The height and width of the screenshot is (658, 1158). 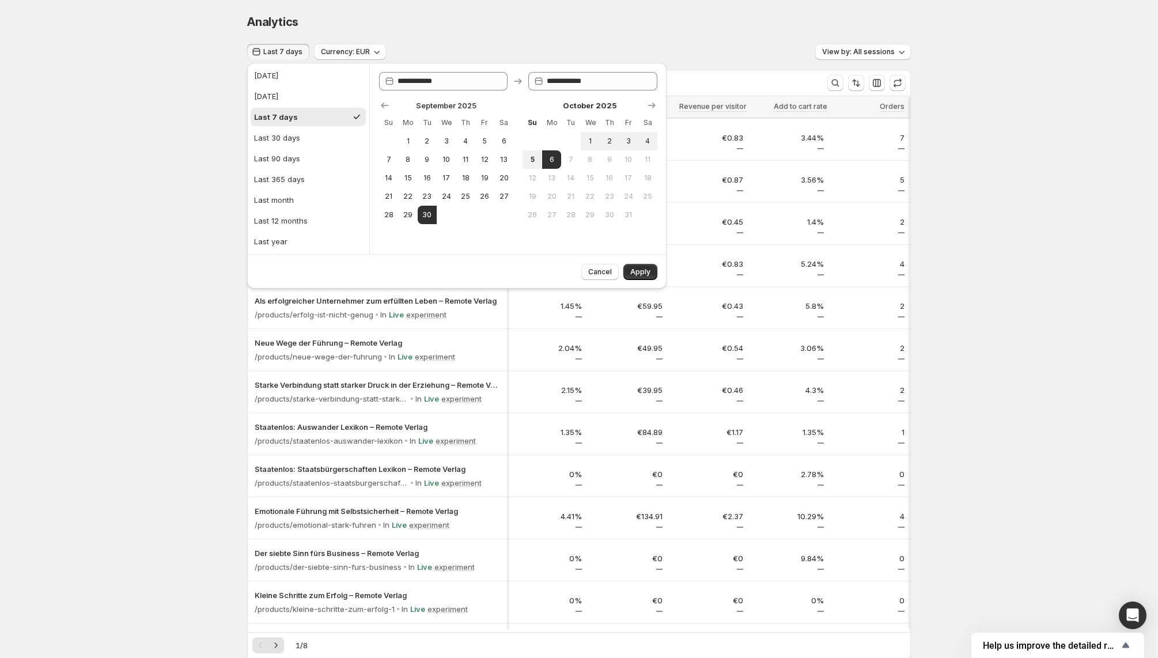 I want to click on button: View by: All sessions, so click(x=863, y=52).